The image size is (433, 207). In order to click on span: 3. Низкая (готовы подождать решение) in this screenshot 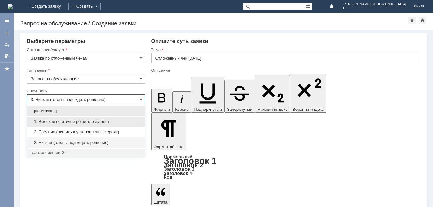, I will do `click(86, 142)`.